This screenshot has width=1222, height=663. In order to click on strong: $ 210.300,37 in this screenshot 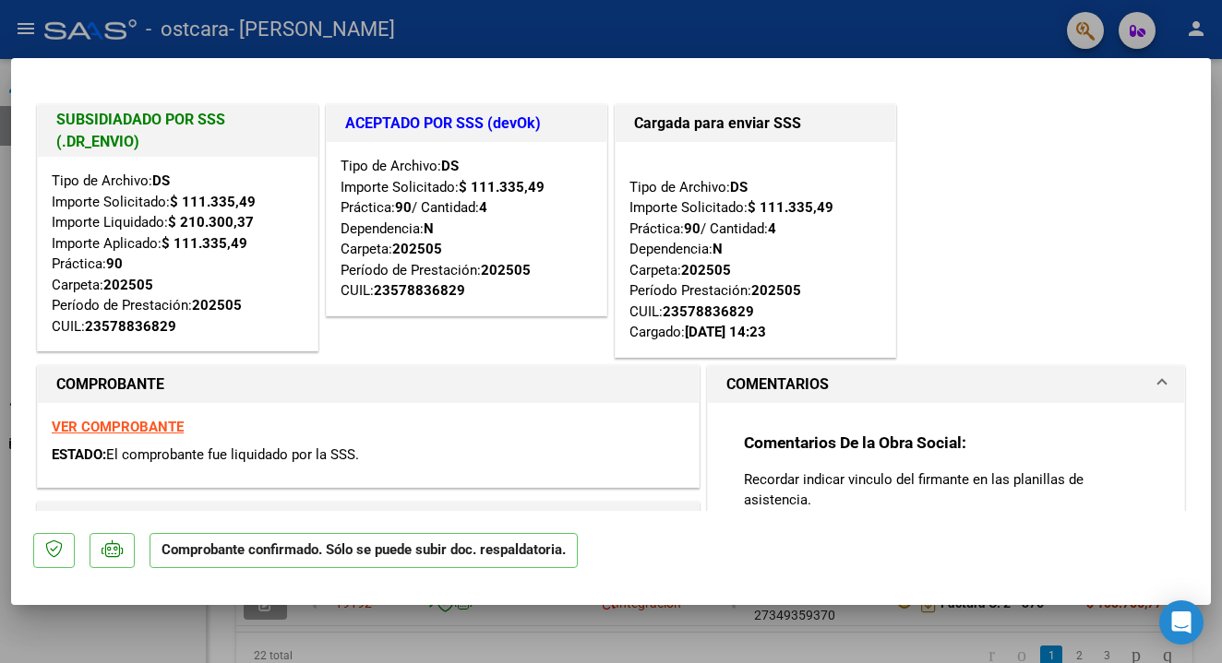, I will do `click(210, 222)`.